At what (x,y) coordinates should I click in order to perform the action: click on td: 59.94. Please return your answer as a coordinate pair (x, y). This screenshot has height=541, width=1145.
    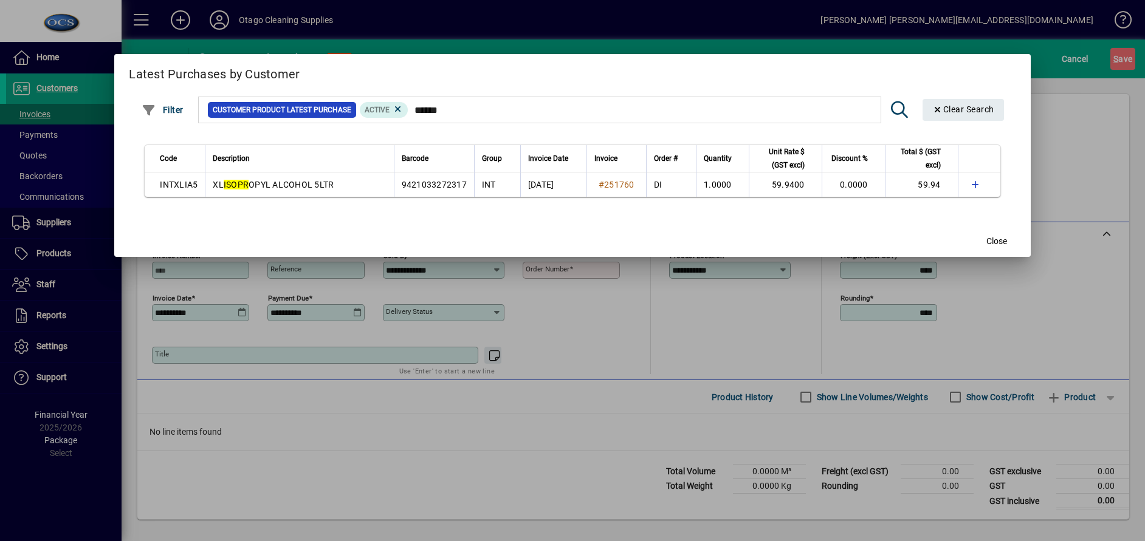
    Looking at the image, I should click on (921, 185).